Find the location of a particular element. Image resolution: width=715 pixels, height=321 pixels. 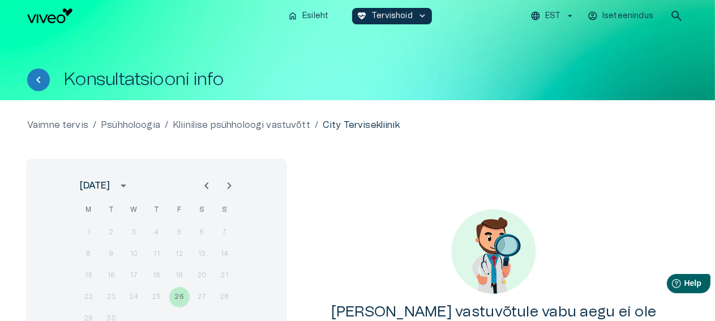

p: Iseteenindus is located at coordinates (628, 16).